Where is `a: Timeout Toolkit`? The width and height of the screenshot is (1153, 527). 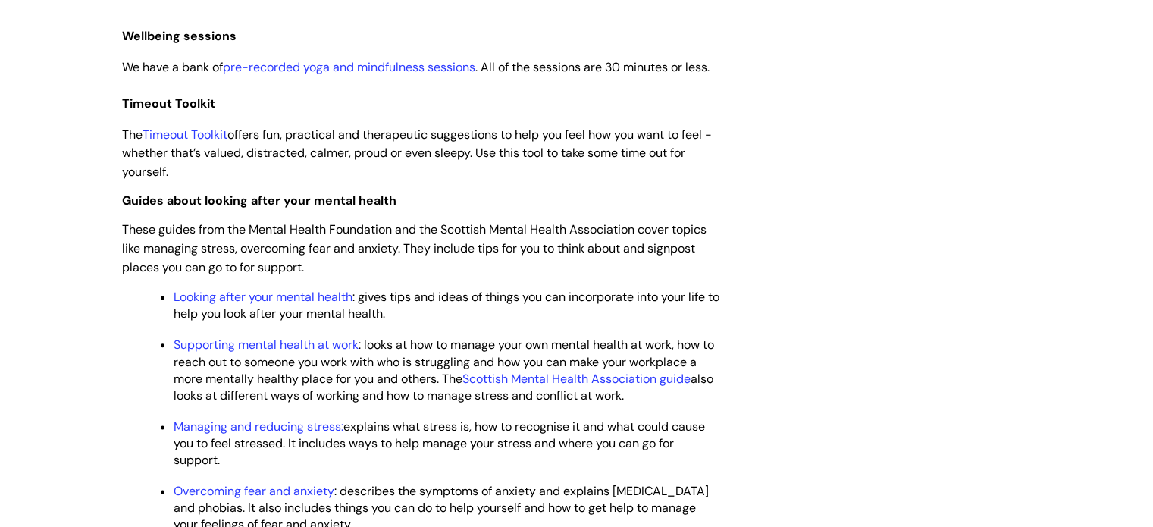
a: Timeout Toolkit is located at coordinates (185, 134).